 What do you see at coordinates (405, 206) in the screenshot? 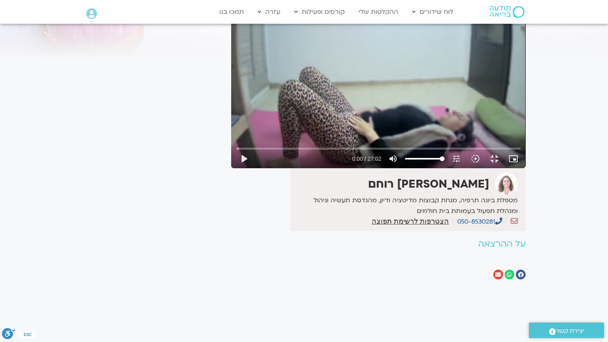
I see `p: מטפלת ביוגה תרפיה, מנחת קבוצות מדיטציה ודיון, מהנדסת תעשיה וניהול ומנהלת תפעול בעמותת בית חולמים` at bounding box center [405, 206].